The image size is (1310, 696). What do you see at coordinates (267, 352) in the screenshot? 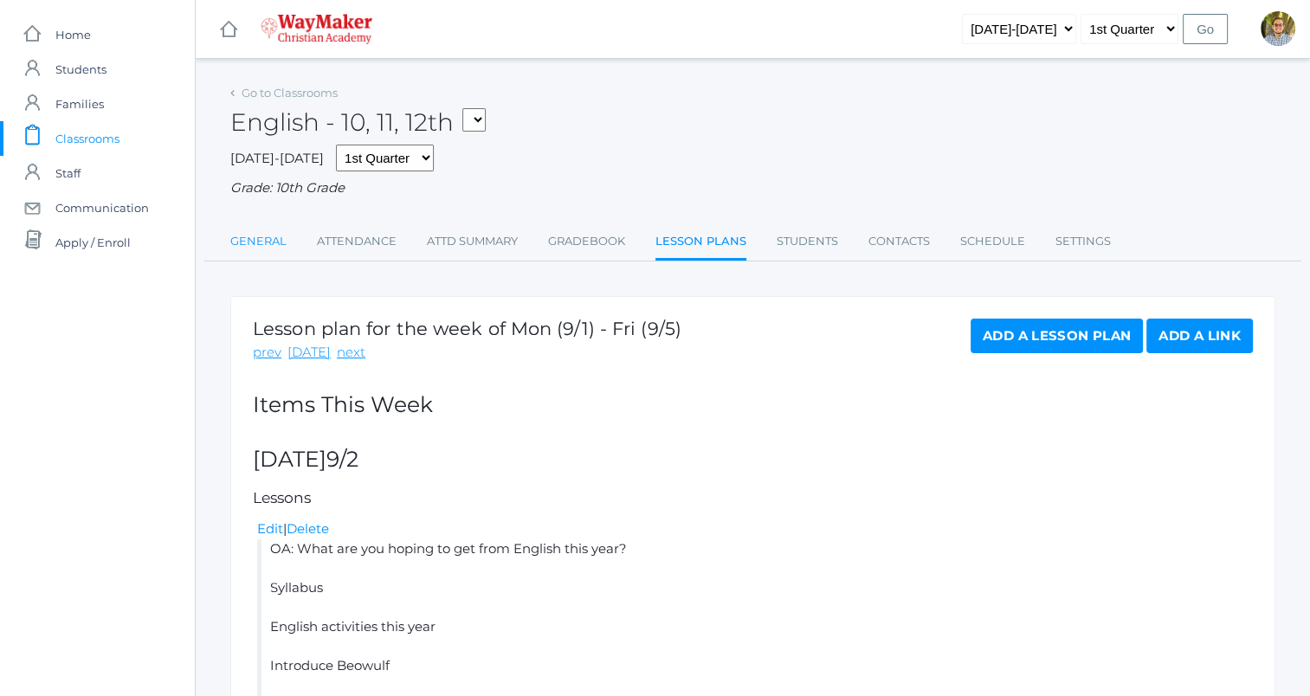
I see `a: prev` at bounding box center [267, 352].